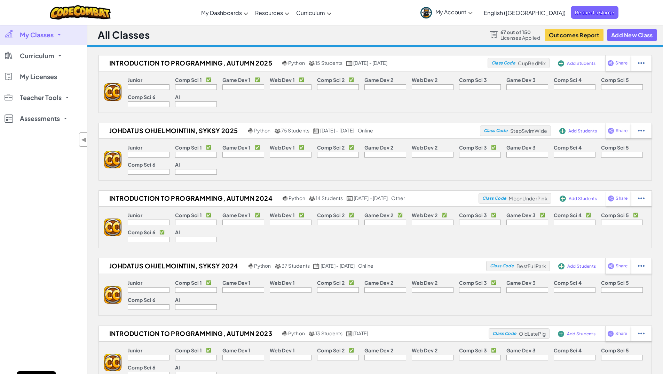  I want to click on a: Curriculum, so click(314, 13).